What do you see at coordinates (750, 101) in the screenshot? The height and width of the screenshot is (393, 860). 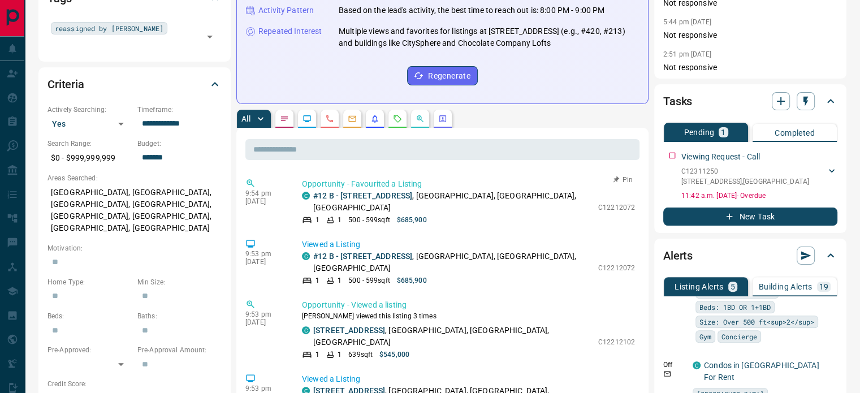 I see `div: Tasks` at bounding box center [750, 101].